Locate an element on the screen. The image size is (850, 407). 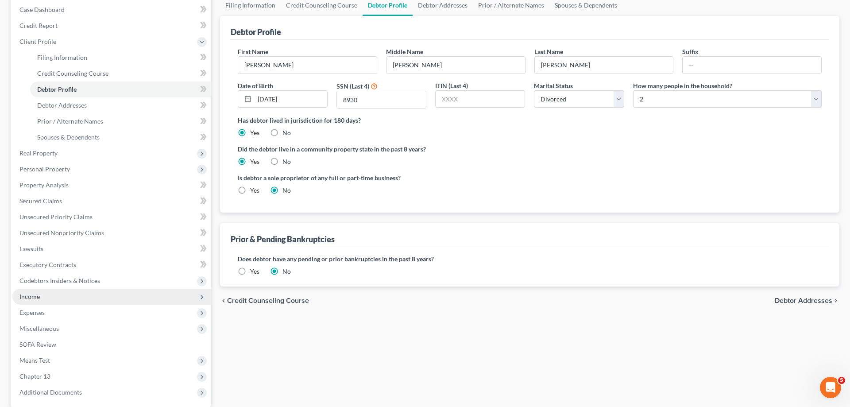
label: SSN (Last 4) is located at coordinates (353, 86).